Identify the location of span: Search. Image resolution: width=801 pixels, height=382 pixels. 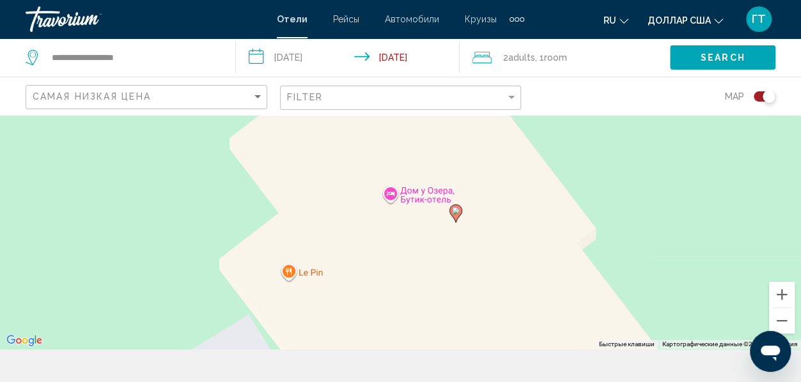
(723, 58).